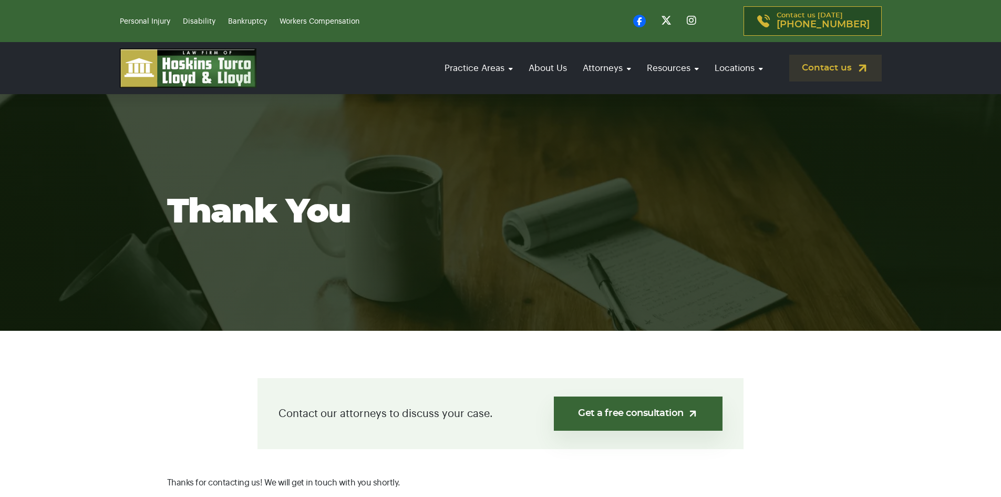 The image size is (1001, 497). Describe the element at coordinates (145, 22) in the screenshot. I see `a: Personal Injury` at that location.